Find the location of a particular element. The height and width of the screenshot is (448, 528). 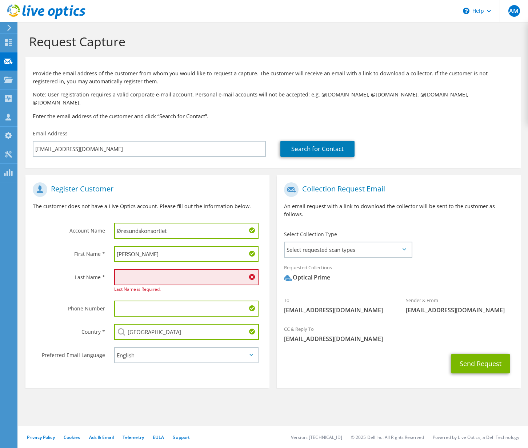

a: Search for Contact is located at coordinates (318, 149).